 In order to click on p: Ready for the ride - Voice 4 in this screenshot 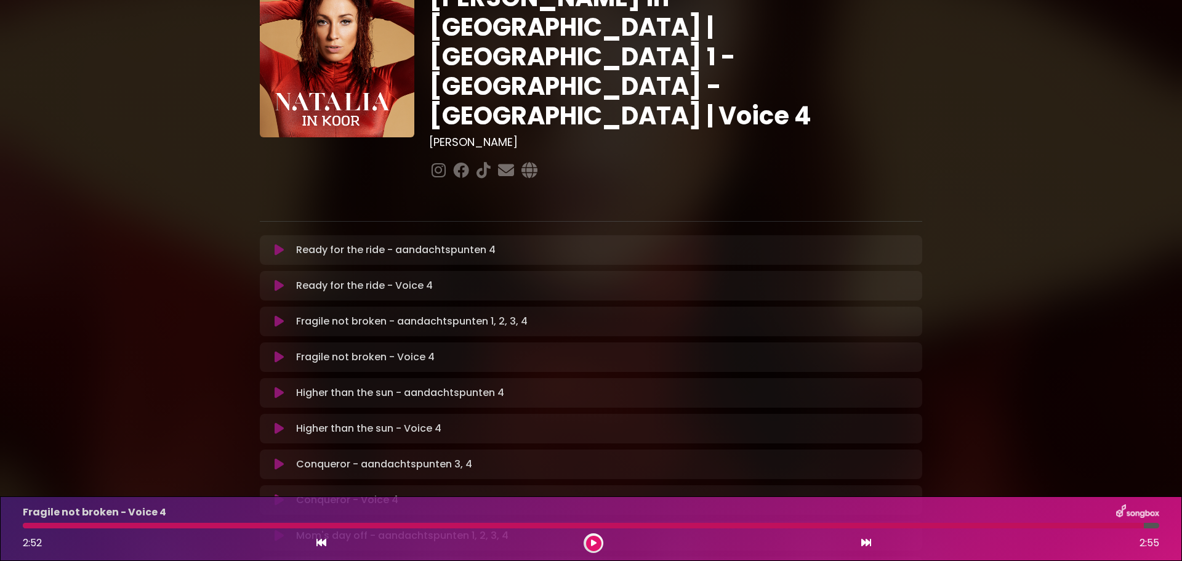, I will do `click(364, 286)`.